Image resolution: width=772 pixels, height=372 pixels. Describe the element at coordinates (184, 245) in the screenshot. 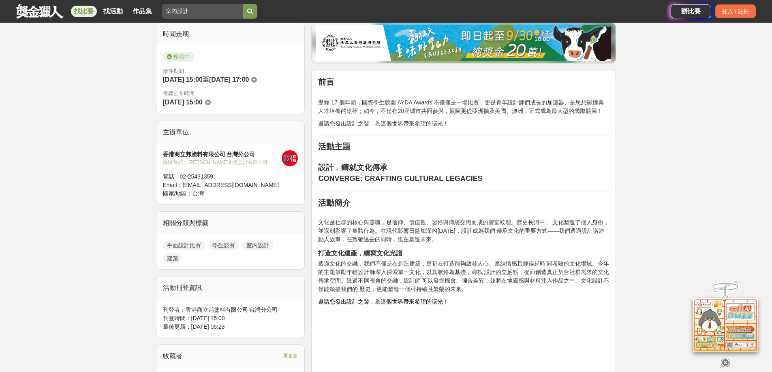

I see `a: 平面設計比賽` at that location.